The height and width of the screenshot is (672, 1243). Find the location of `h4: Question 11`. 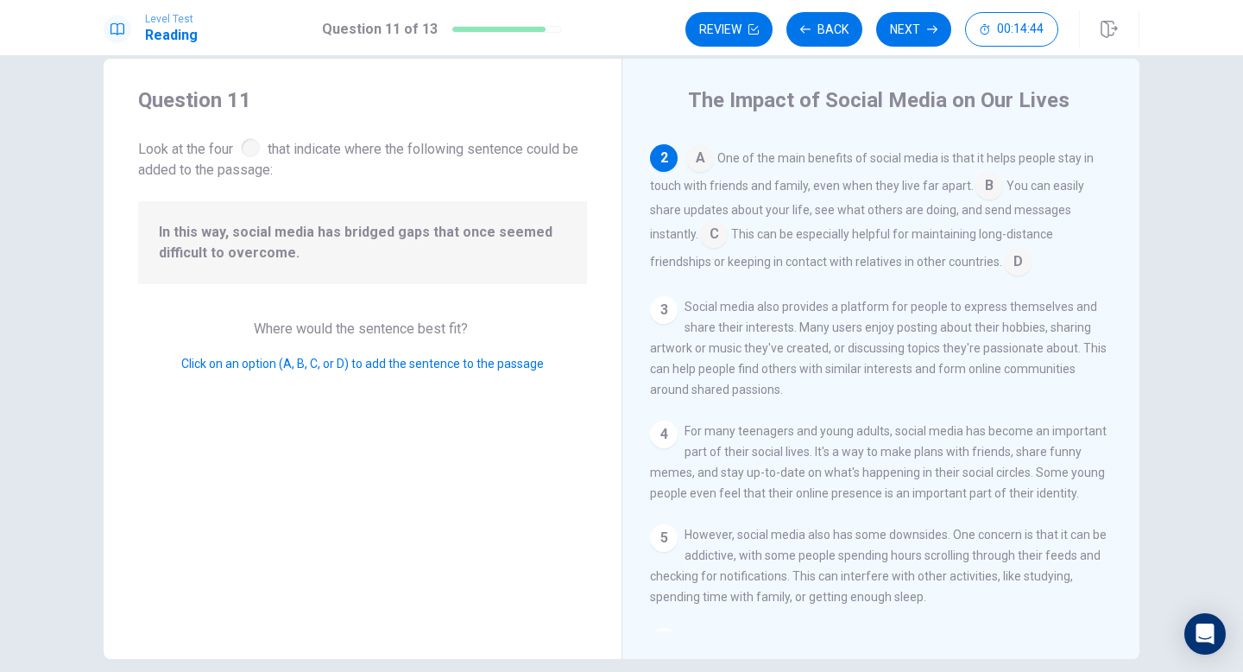

h4: Question 11 is located at coordinates (363, 100).